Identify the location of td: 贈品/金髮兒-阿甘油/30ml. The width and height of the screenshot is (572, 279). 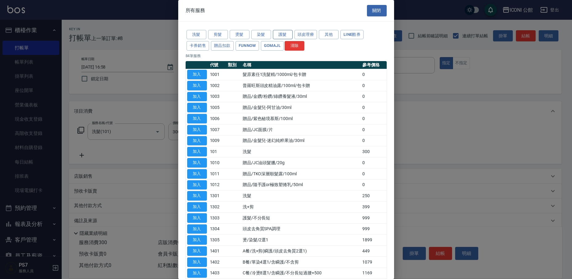
(301, 108).